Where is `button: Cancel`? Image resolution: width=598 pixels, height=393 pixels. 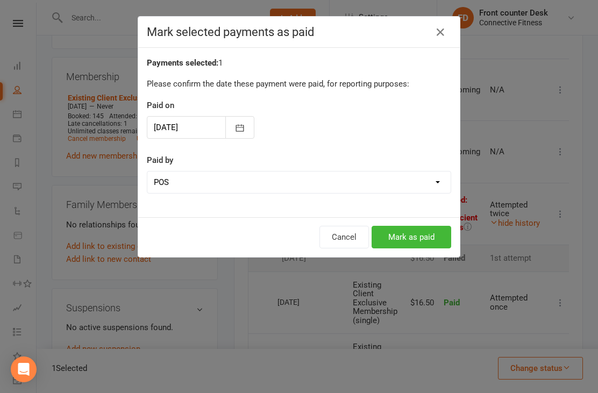 button: Cancel is located at coordinates (344, 237).